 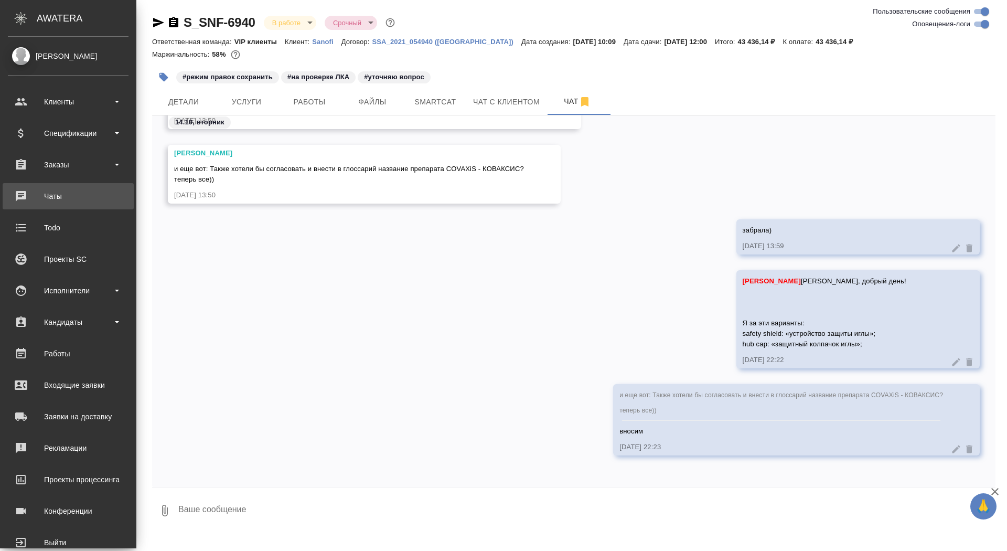 I want to click on span: на проверке ЛКА, so click(x=318, y=76).